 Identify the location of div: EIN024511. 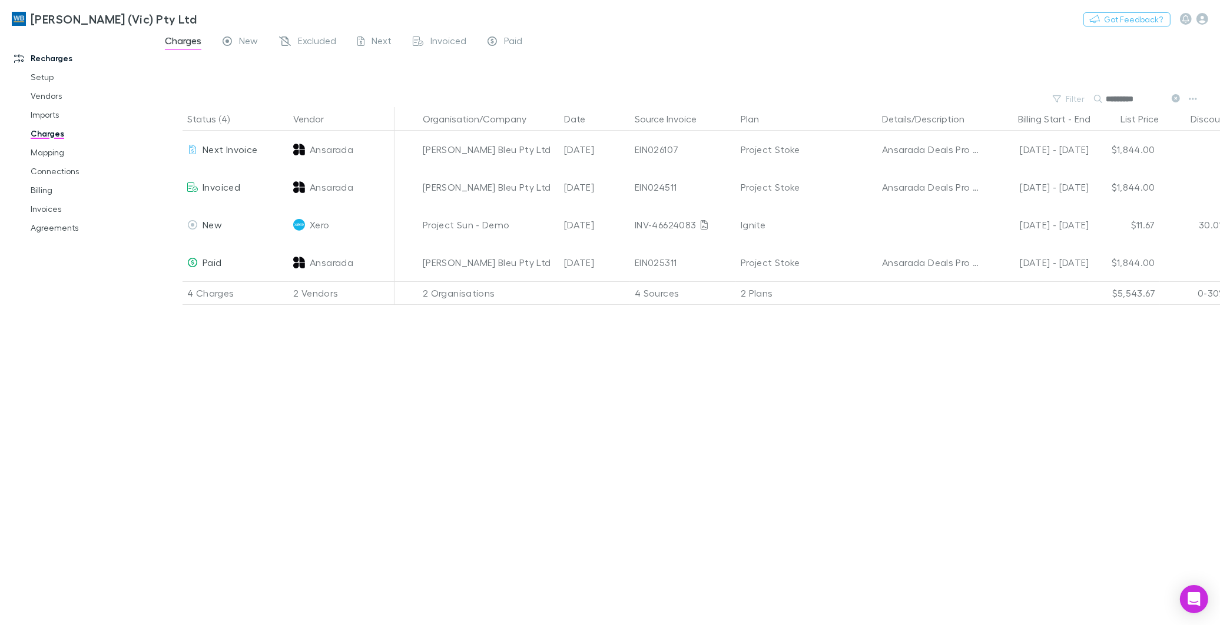
(683, 187).